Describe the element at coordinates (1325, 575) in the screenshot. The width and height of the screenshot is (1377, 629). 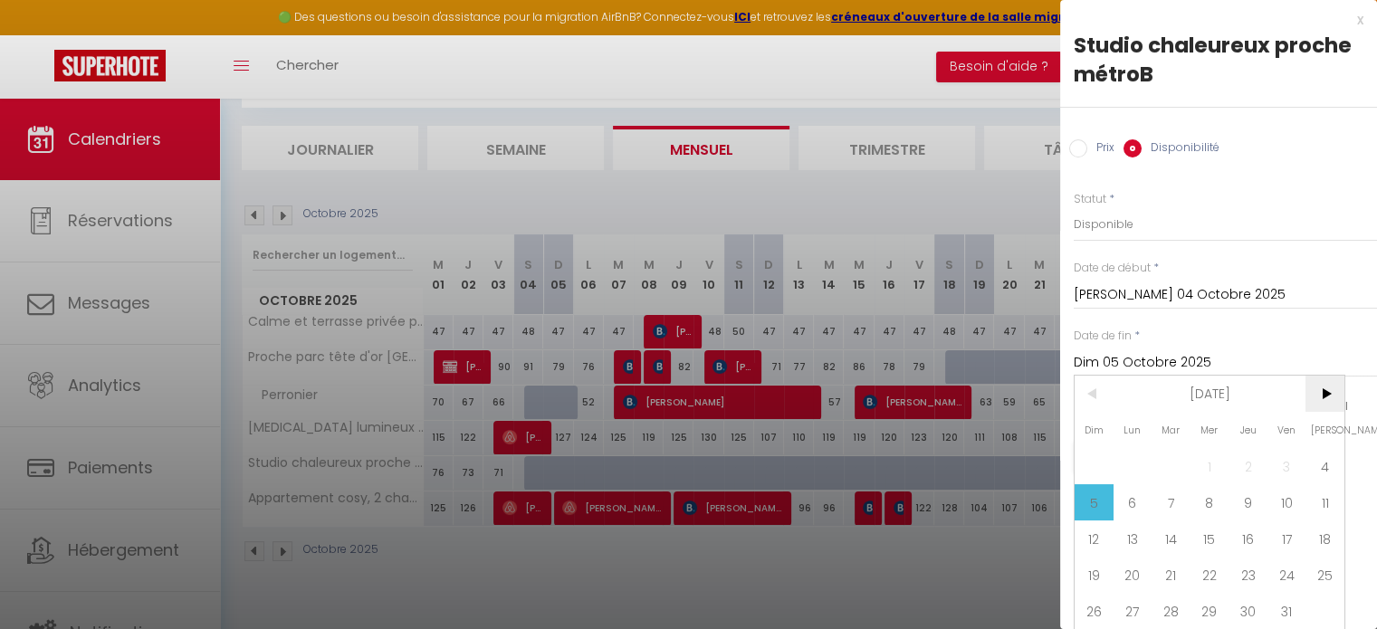
I see `span: 25` at that location.